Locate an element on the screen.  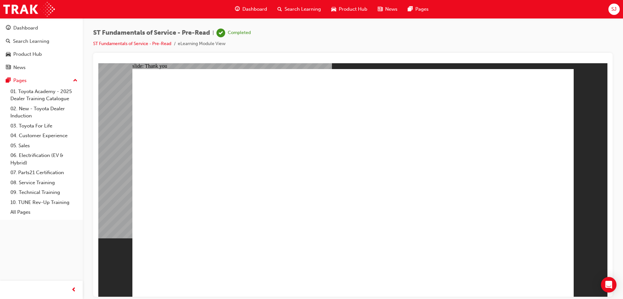
span: learningRecordVerb_COMPLETE-icon is located at coordinates (221, 33).